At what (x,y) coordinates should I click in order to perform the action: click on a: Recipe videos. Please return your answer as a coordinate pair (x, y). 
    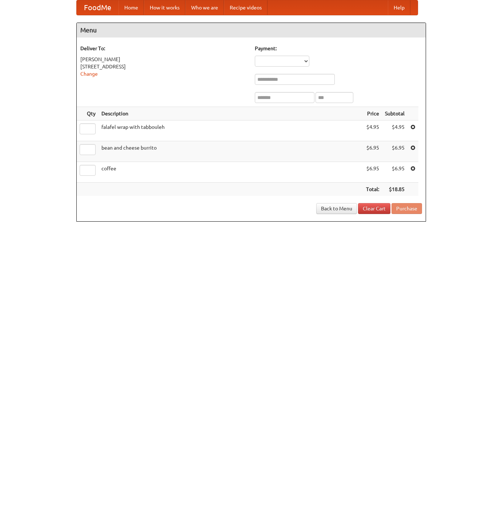
    Looking at the image, I should click on (246, 8).